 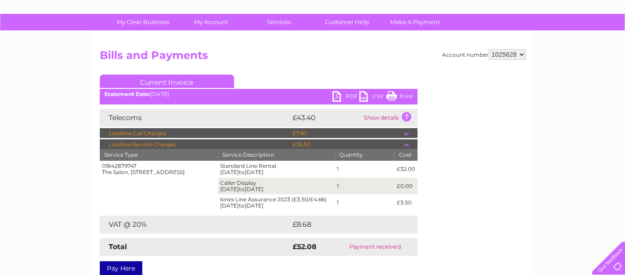 What do you see at coordinates (476, 41) in the screenshot?
I see `a: Water` at bounding box center [476, 41].